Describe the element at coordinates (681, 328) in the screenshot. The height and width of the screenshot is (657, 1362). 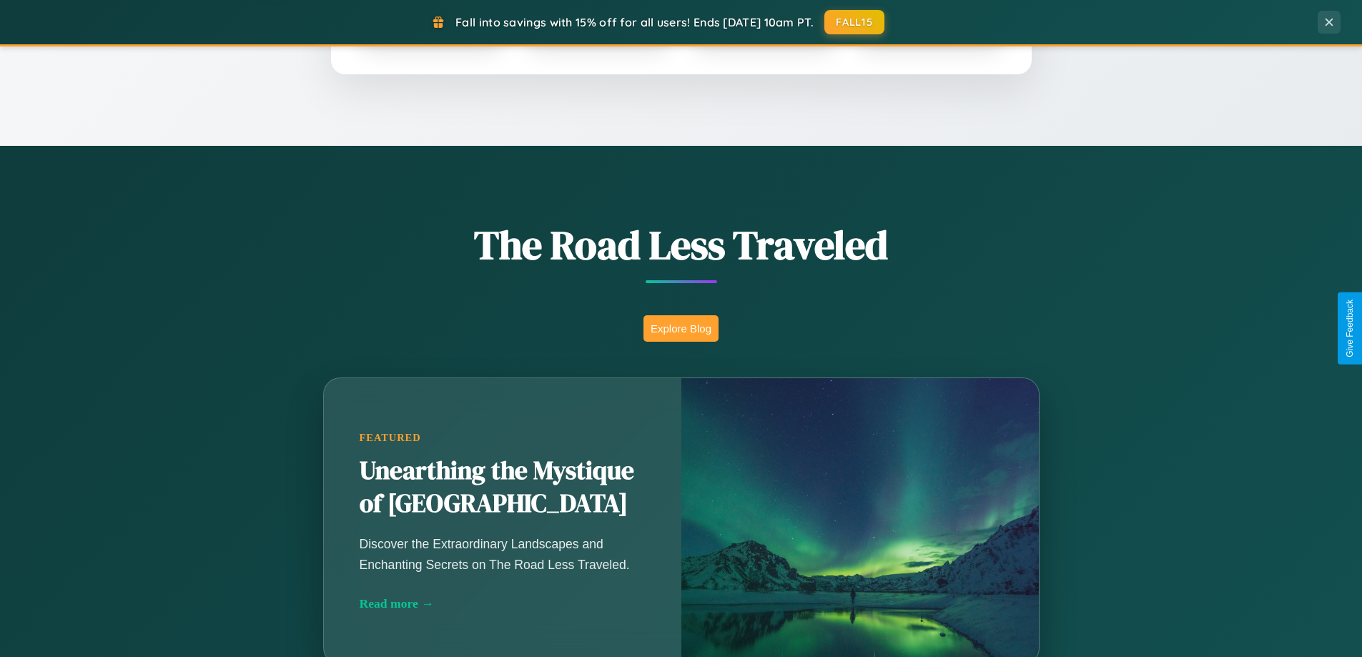
I see `button: Explore Blog` at that location.